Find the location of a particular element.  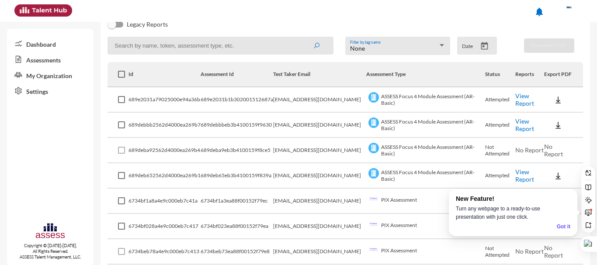

td: 689deb65eb3b4100159f839a is located at coordinates (237, 176).